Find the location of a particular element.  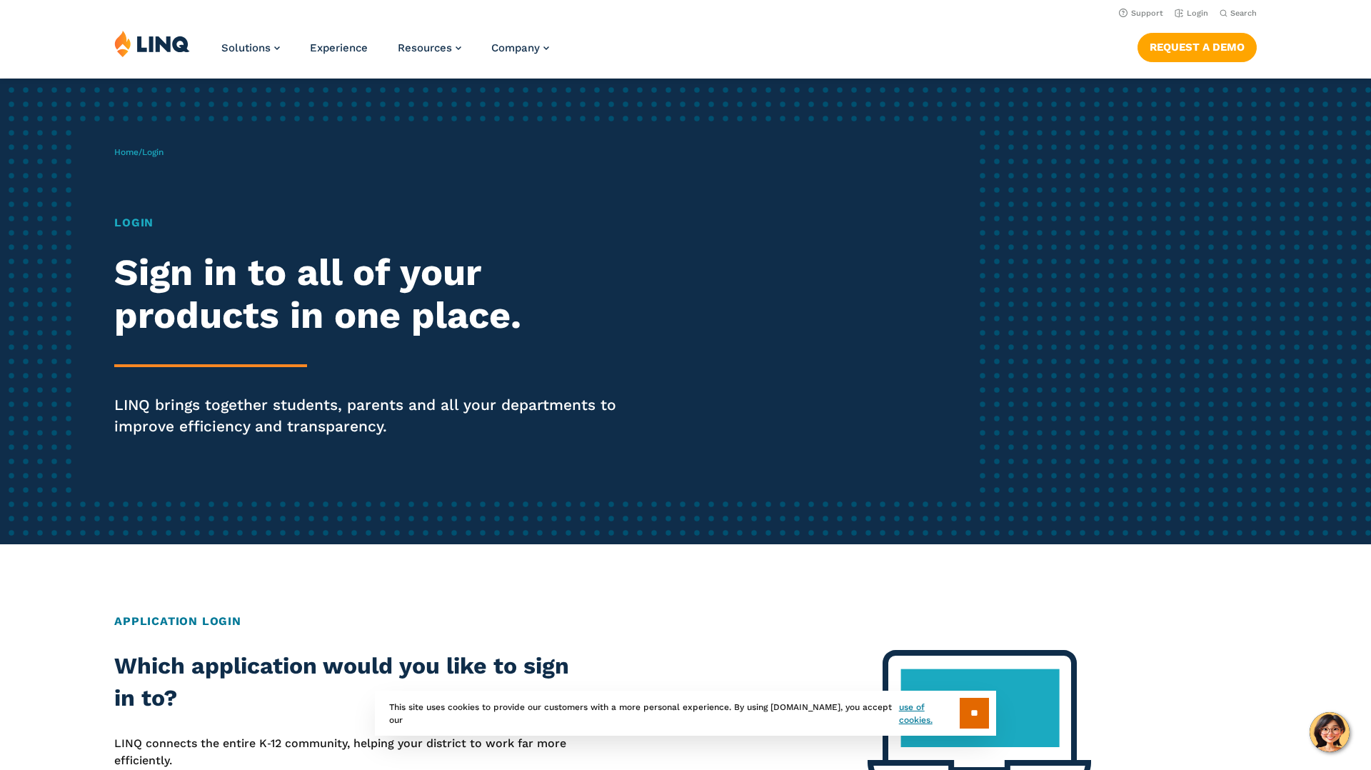

a: Home is located at coordinates (126, 152).